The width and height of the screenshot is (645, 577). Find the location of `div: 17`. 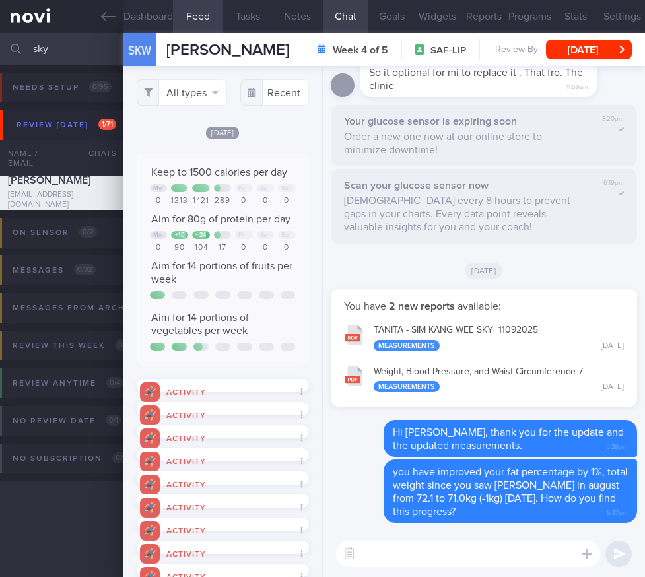

div: 17 is located at coordinates (223, 248).